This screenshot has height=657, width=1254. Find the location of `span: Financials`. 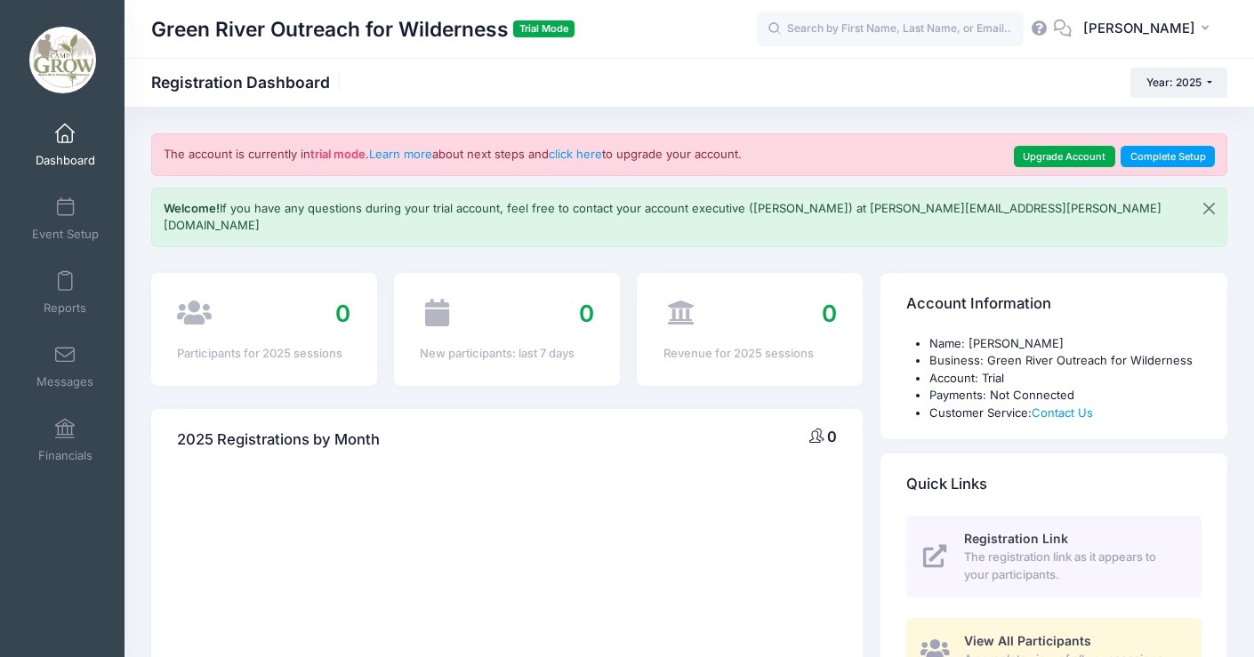

span: Financials is located at coordinates (65, 455).